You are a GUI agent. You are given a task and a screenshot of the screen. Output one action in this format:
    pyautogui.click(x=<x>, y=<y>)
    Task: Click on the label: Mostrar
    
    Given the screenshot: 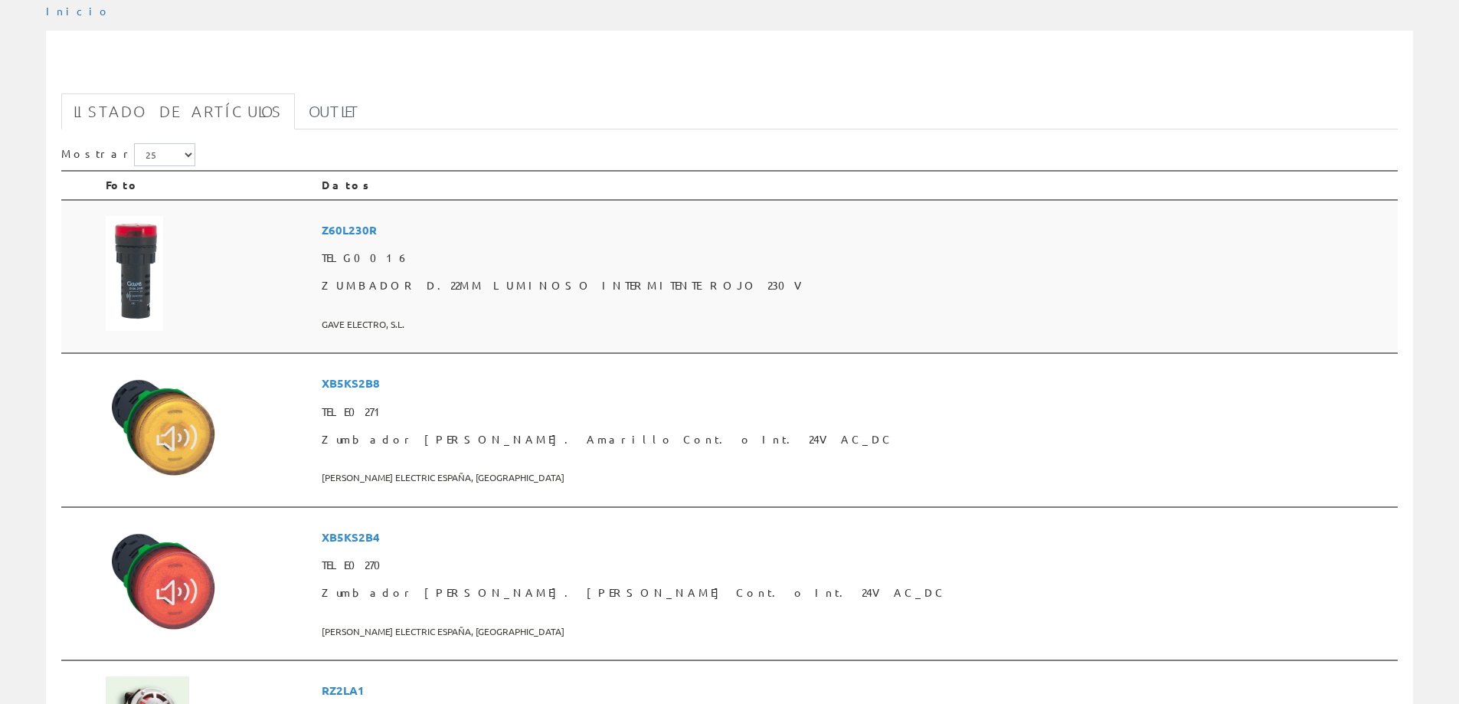 What is the action you would take?
    pyautogui.click(x=128, y=155)
    